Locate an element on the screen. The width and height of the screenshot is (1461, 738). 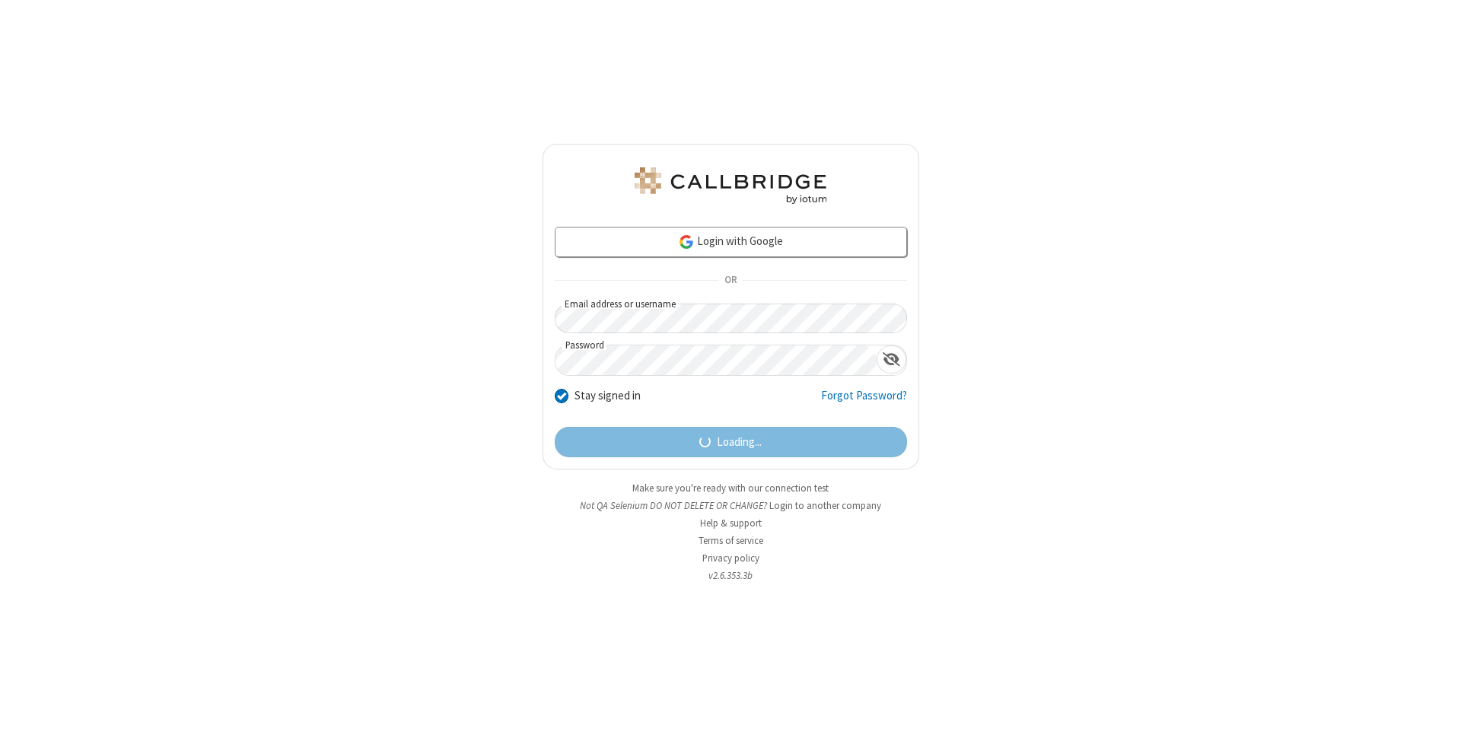
input: Email address or username is located at coordinates (731, 318).